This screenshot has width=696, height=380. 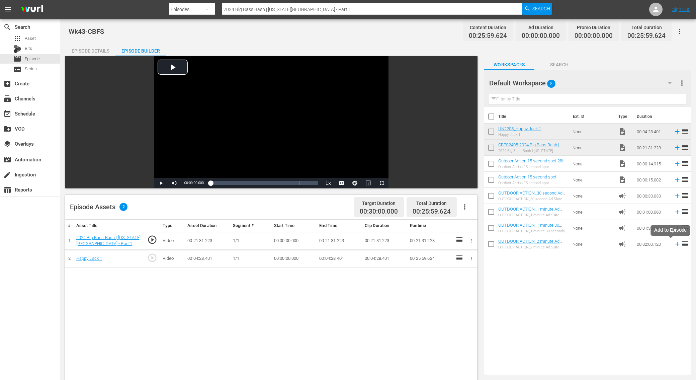 What do you see at coordinates (141, 51) in the screenshot?
I see `div: Episode Builder` at bounding box center [141, 51].